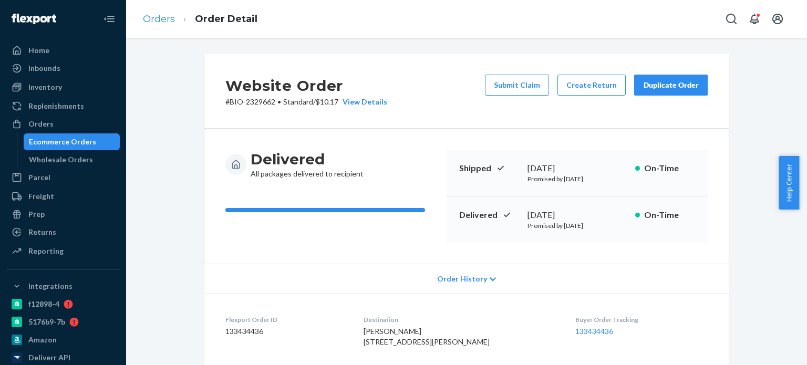 The width and height of the screenshot is (807, 365). What do you see at coordinates (45, 87) in the screenshot?
I see `div: Inventory` at bounding box center [45, 87].